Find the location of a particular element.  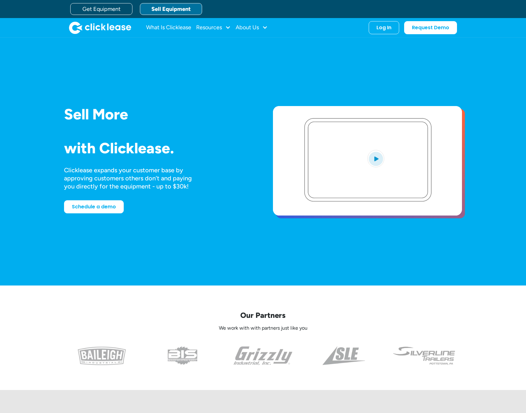

a: Request Demo is located at coordinates (430, 28).